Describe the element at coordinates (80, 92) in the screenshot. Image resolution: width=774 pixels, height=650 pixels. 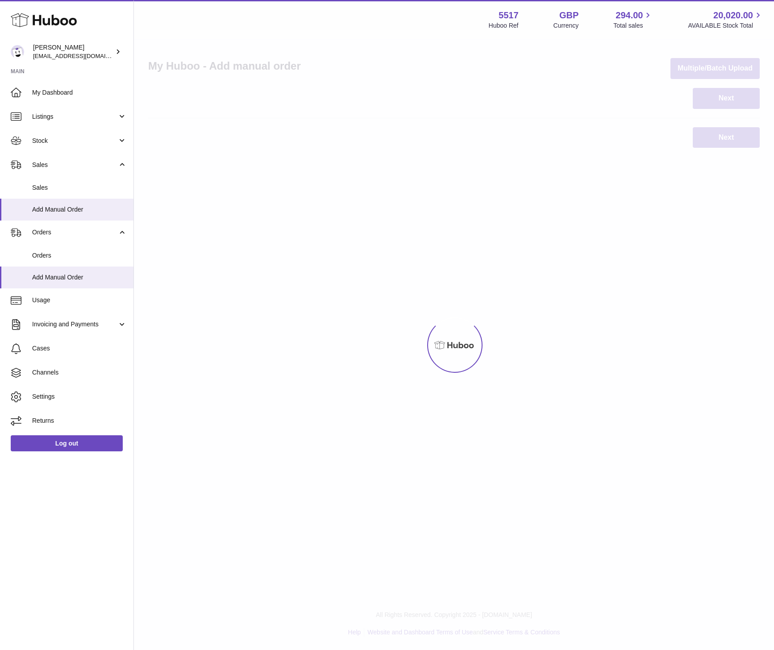
I see `span: My Dashboard` at that location.